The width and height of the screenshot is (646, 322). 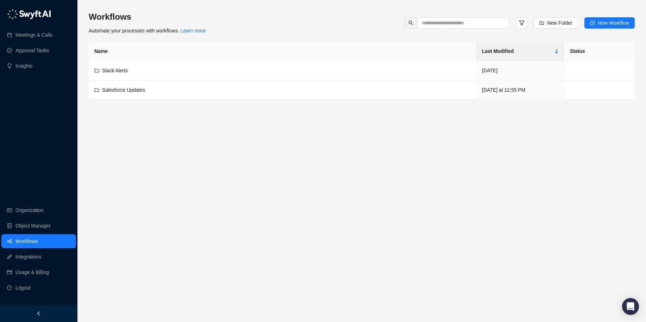 I want to click on span: search, so click(x=411, y=23).